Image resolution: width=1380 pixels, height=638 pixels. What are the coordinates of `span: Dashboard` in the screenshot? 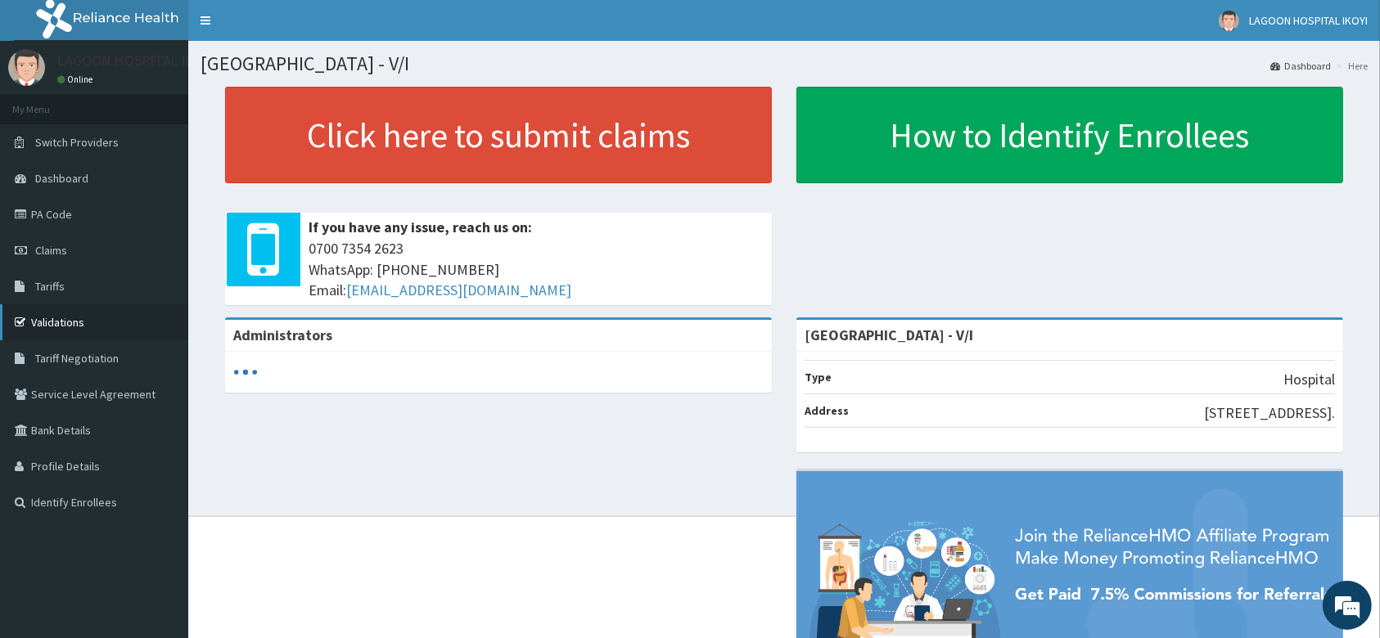 It's located at (61, 178).